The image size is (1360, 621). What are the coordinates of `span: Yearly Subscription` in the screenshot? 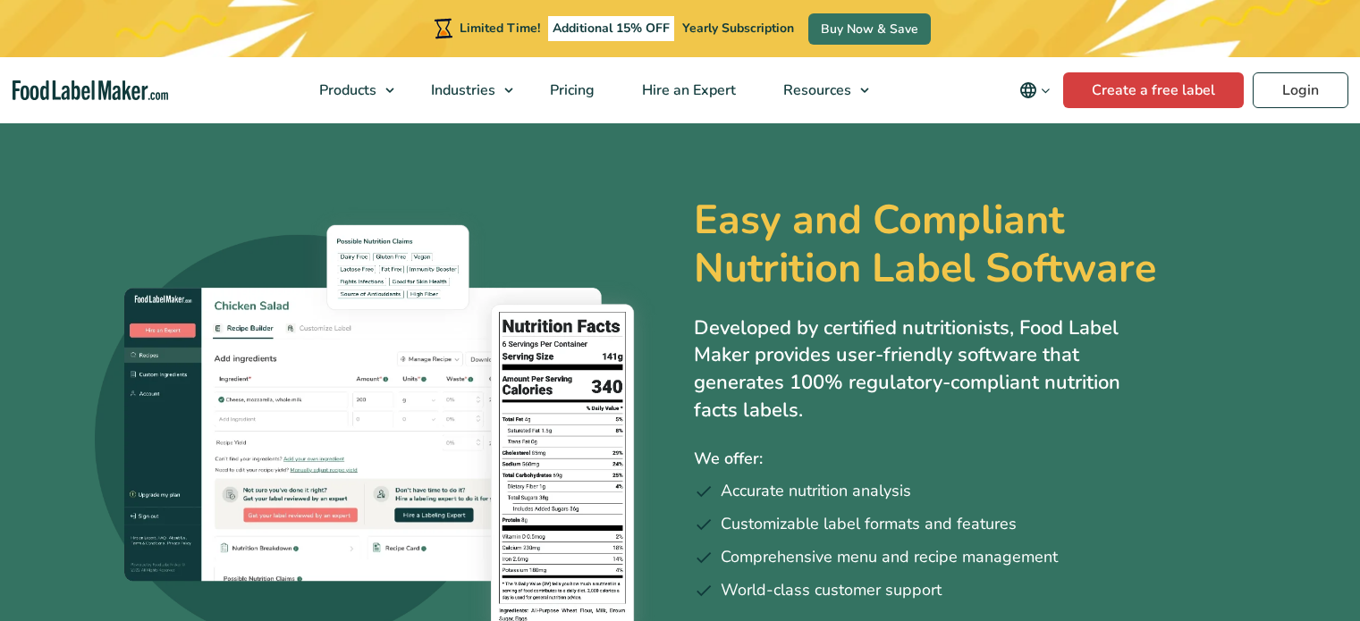 It's located at (738, 28).